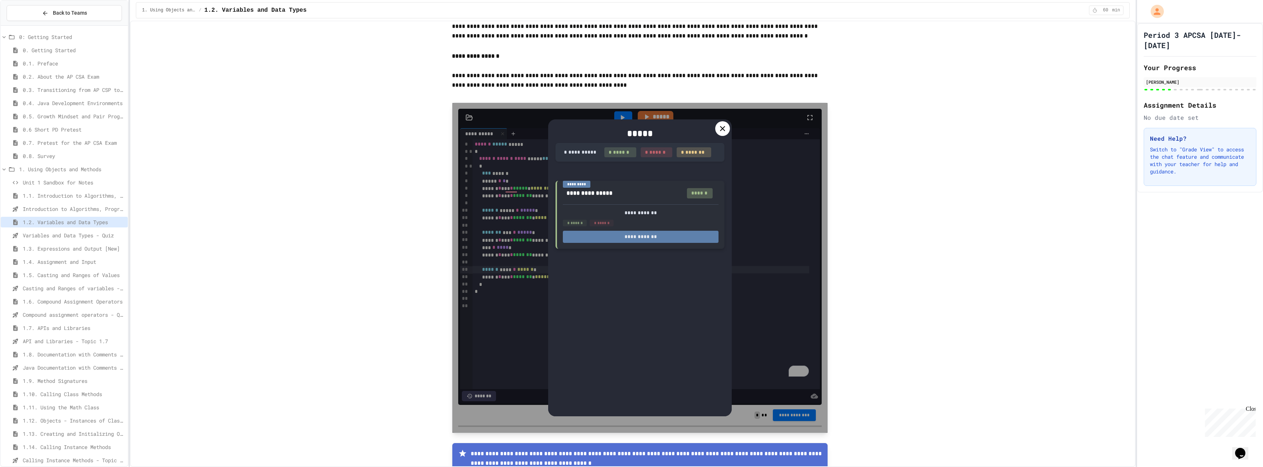  What do you see at coordinates (74, 76) in the screenshot?
I see `span: 0.2. About the AP CSA Exam` at bounding box center [74, 76].